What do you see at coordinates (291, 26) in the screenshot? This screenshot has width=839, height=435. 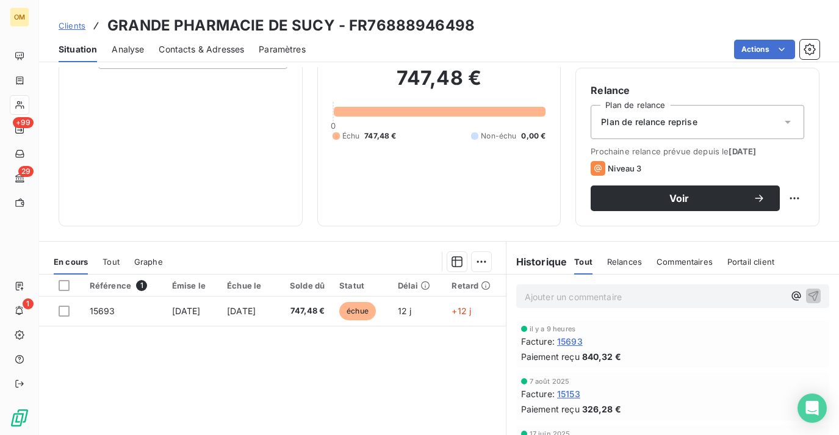 I see `h3: GRANDE PHARMACIE DE SUCY - FR76888946498` at bounding box center [291, 26].